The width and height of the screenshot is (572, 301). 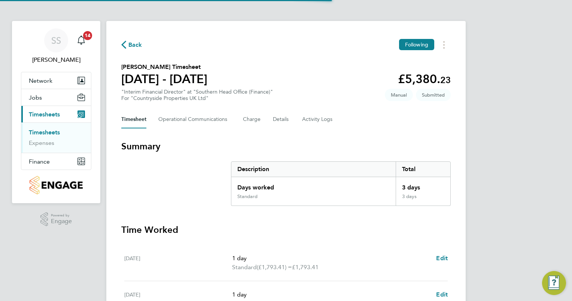 I want to click on span: Standard, so click(x=244, y=267).